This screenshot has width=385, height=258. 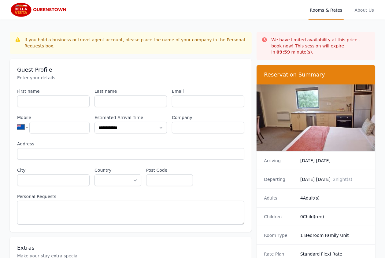 What do you see at coordinates (131, 248) in the screenshot?
I see `h3: Extras` at bounding box center [131, 248].